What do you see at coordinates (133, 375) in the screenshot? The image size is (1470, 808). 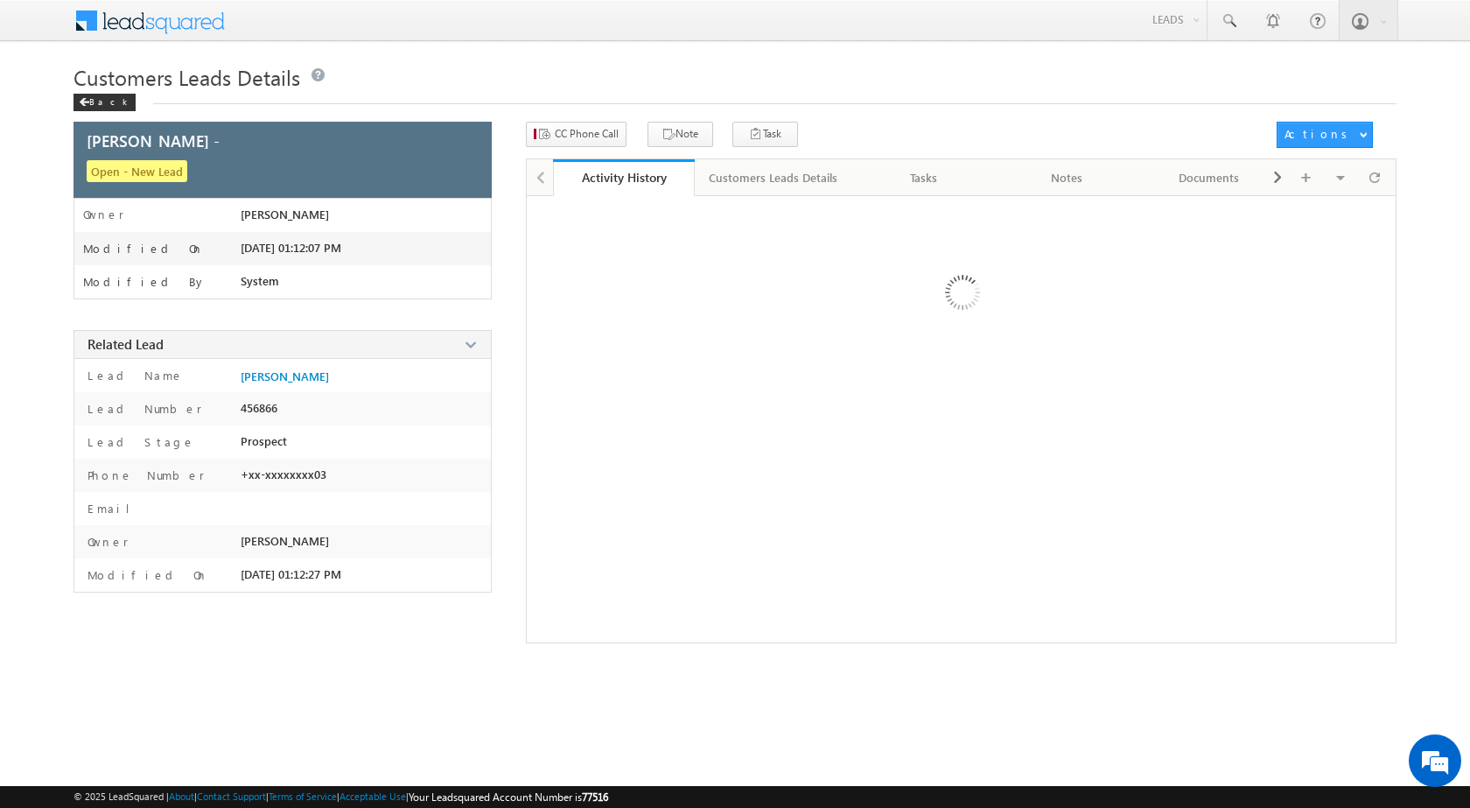 I see `label: Lead Name` at bounding box center [133, 375].